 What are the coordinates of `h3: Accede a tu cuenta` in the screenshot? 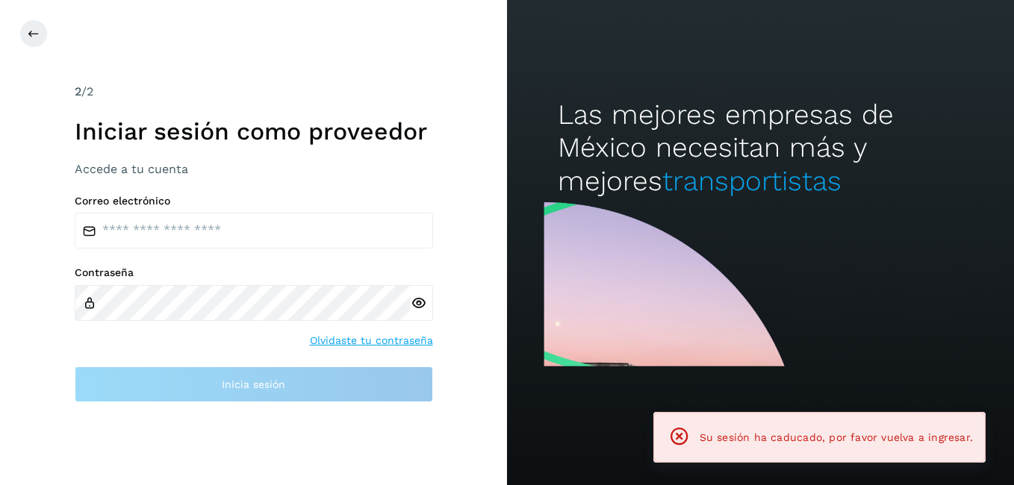 It's located at (254, 169).